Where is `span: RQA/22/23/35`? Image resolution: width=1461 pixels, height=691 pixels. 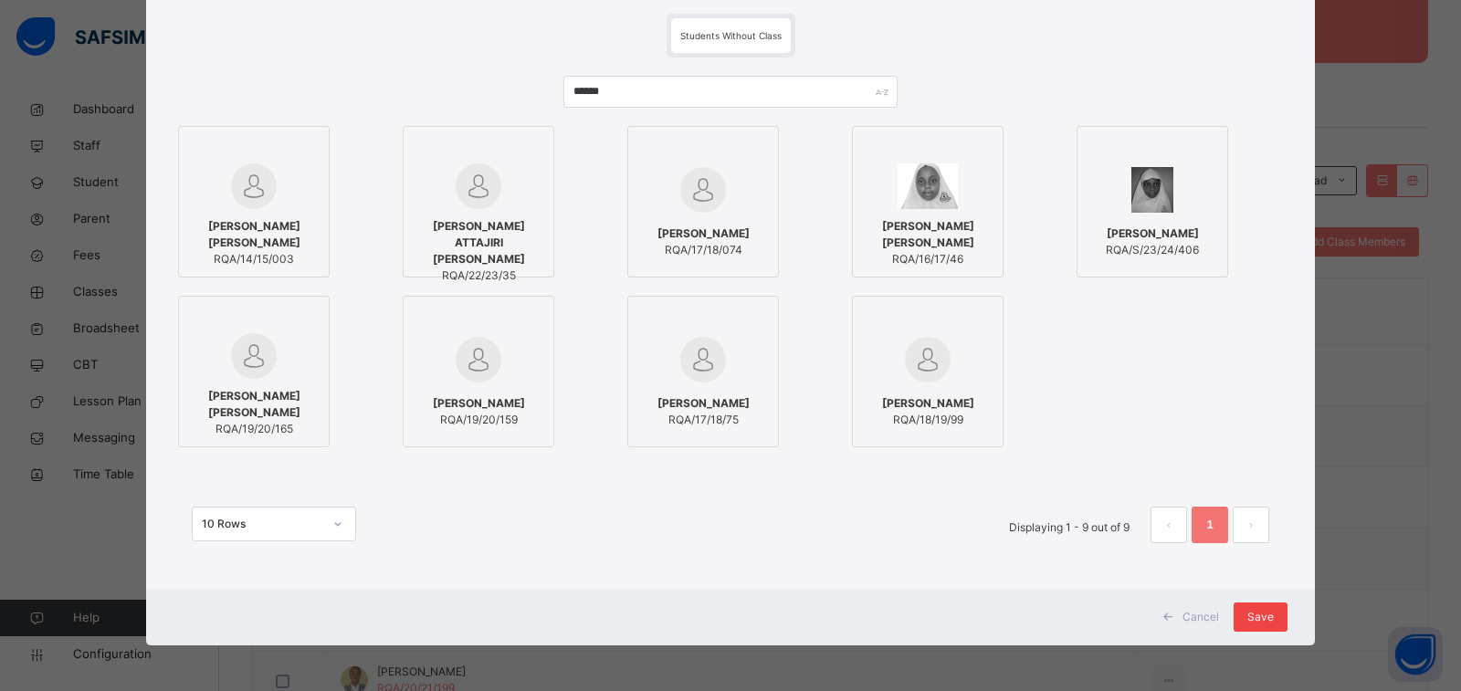
span: RQA/22/23/35 is located at coordinates (478, 276).